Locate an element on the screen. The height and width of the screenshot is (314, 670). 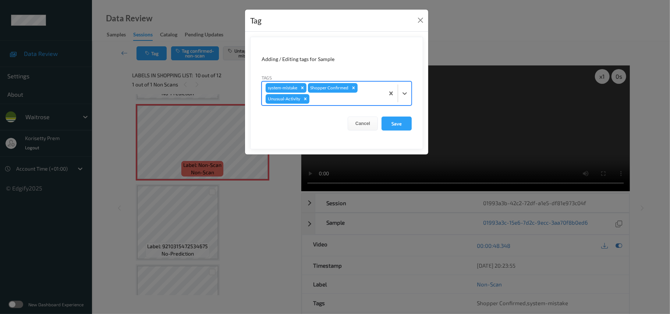
div: Remove Unusual-Activity is located at coordinates (305, 99).